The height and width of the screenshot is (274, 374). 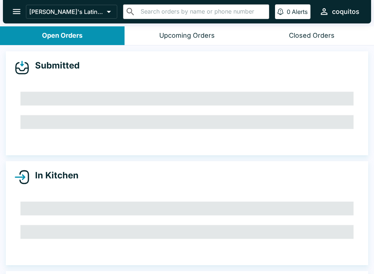 I want to click on button: coquitos, so click(x=340, y=11).